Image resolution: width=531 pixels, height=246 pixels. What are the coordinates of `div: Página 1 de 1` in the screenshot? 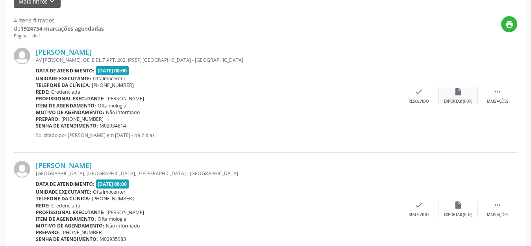 It's located at (59, 36).